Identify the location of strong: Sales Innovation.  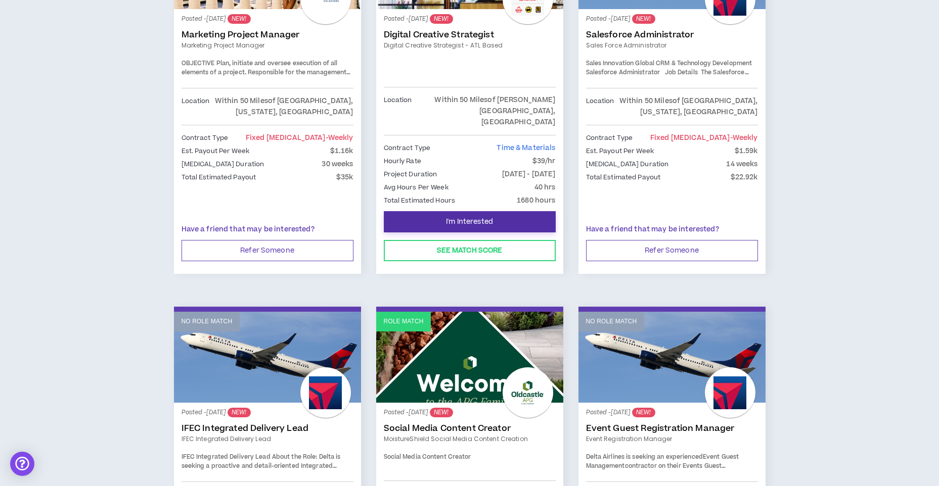
(610, 63).